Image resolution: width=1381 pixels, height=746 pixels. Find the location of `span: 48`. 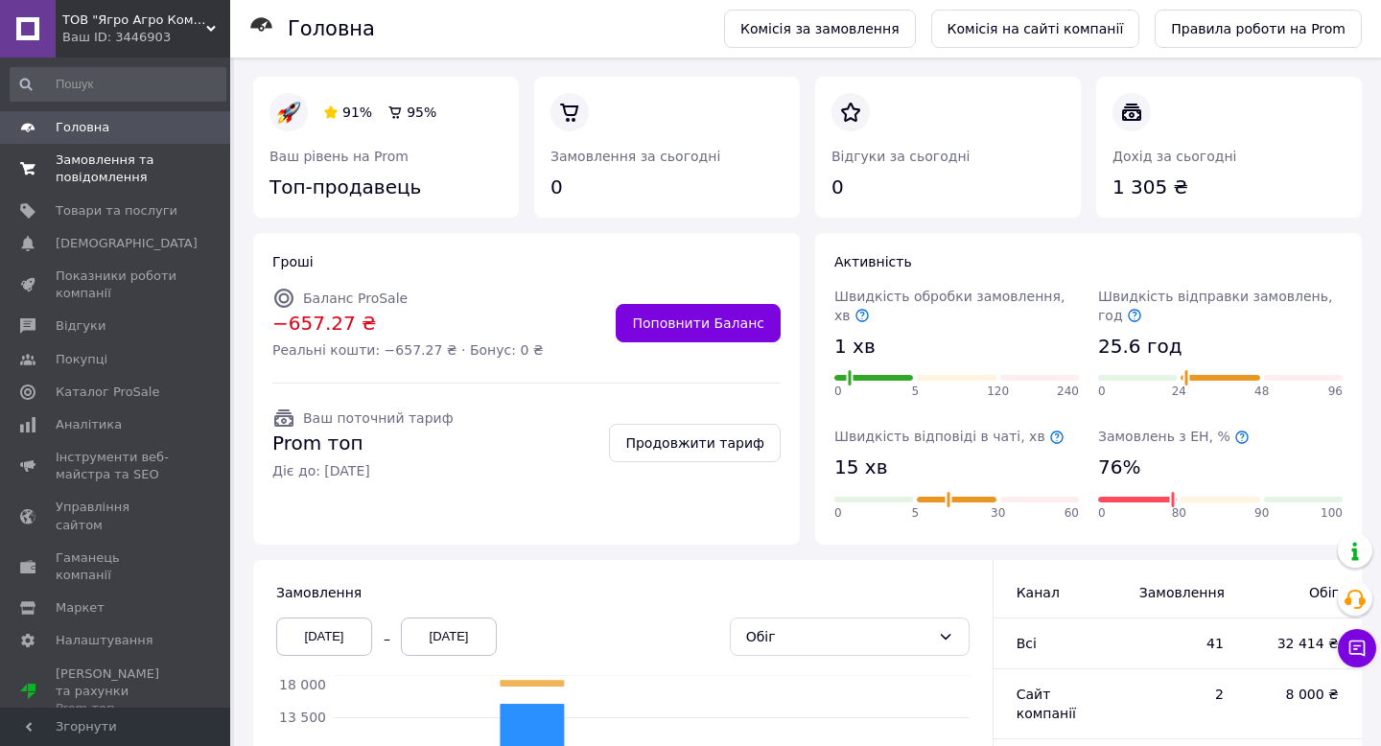

span: 48 is located at coordinates (1261, 391).